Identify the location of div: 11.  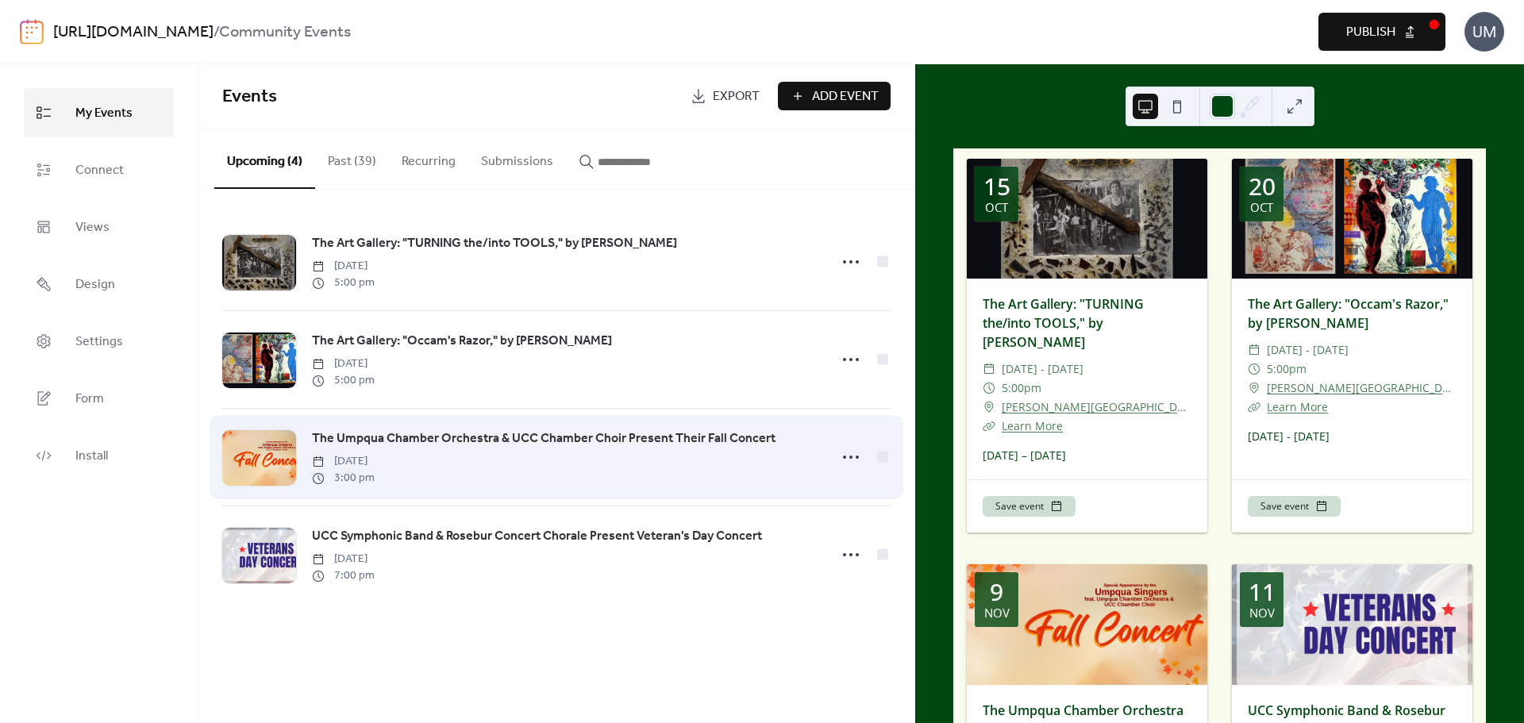
(1262, 592).